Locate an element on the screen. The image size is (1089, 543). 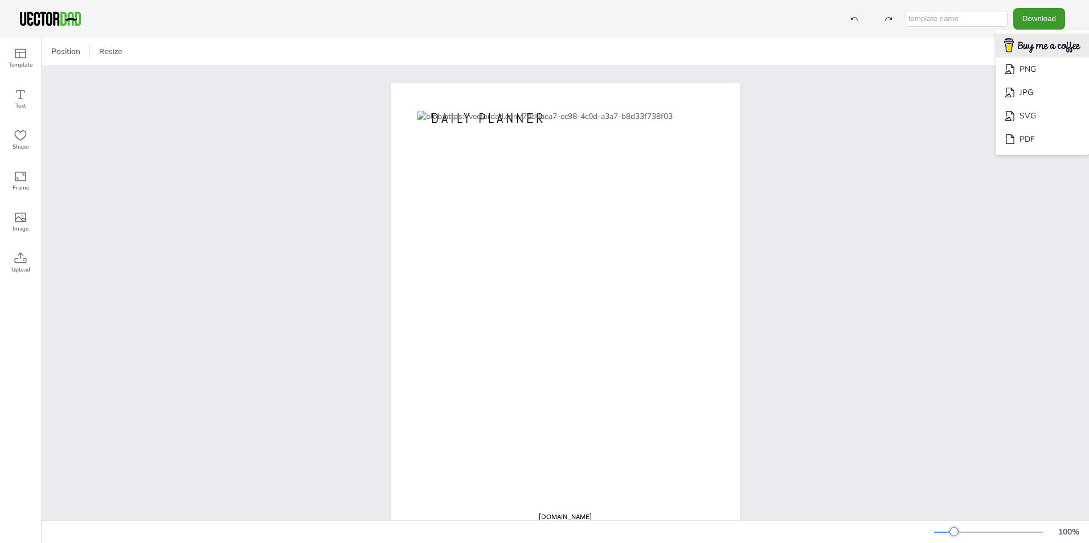
button: Download is located at coordinates (1039, 18).